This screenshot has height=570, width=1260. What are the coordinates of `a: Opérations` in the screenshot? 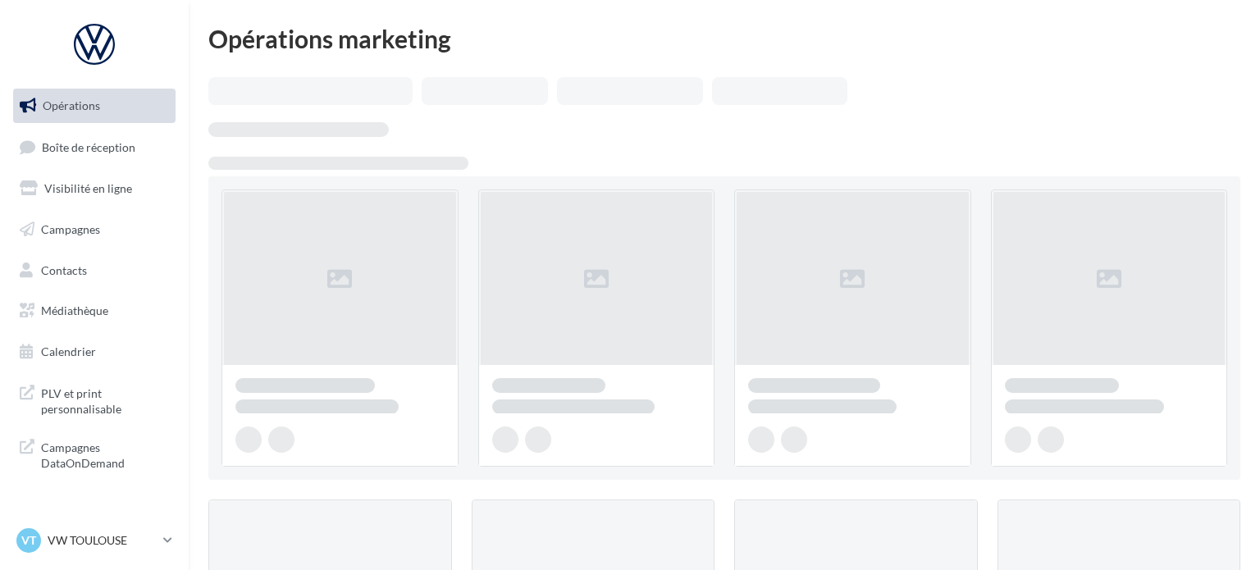 It's located at (94, 106).